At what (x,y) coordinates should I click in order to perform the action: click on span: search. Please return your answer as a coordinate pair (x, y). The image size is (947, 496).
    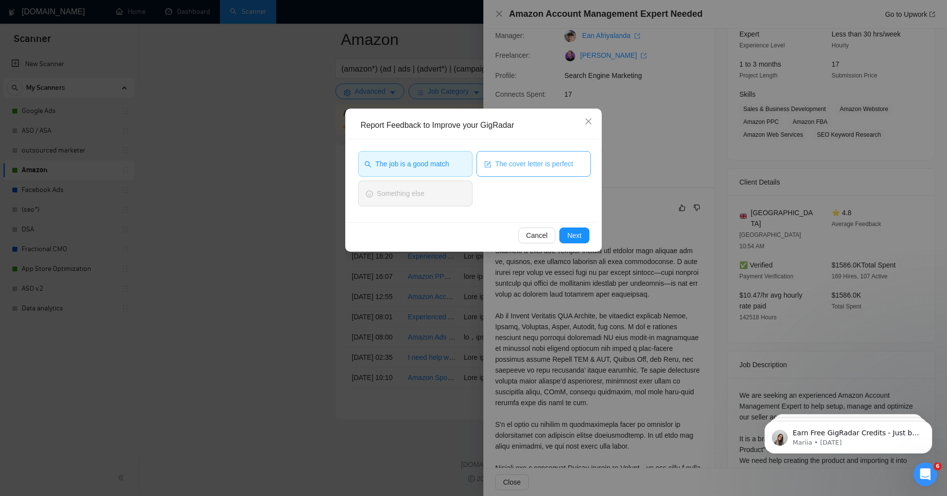
    Looking at the image, I should click on (368, 163).